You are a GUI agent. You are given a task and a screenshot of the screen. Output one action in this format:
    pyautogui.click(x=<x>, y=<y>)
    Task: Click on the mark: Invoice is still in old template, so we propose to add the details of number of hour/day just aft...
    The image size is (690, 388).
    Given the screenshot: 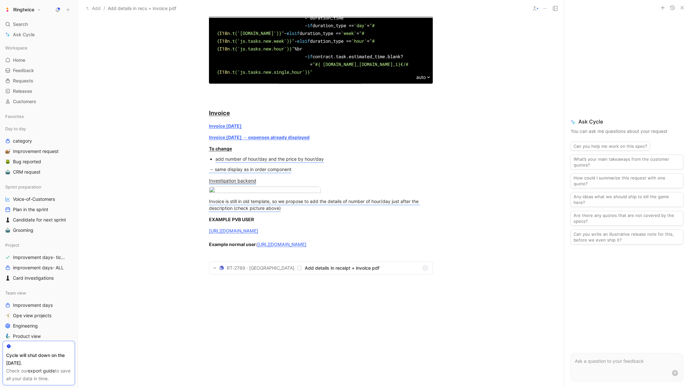 What is the action you would take?
    pyautogui.click(x=314, y=205)
    